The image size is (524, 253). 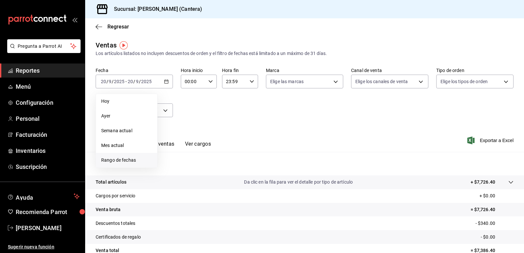 I want to click on button: Ver cargos, so click(x=198, y=146).